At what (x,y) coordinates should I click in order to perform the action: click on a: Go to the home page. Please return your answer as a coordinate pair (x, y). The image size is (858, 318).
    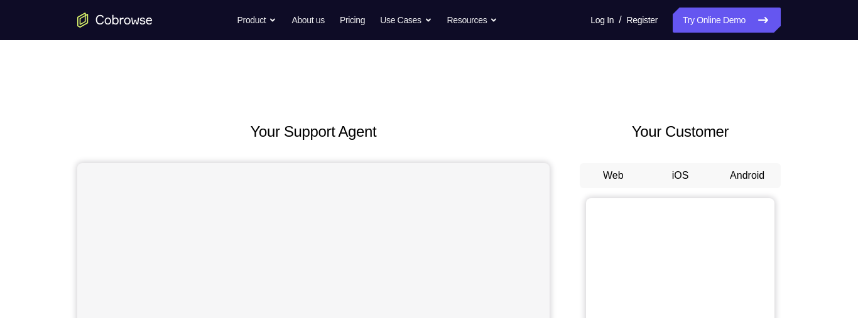
    Looking at the image, I should click on (115, 20).